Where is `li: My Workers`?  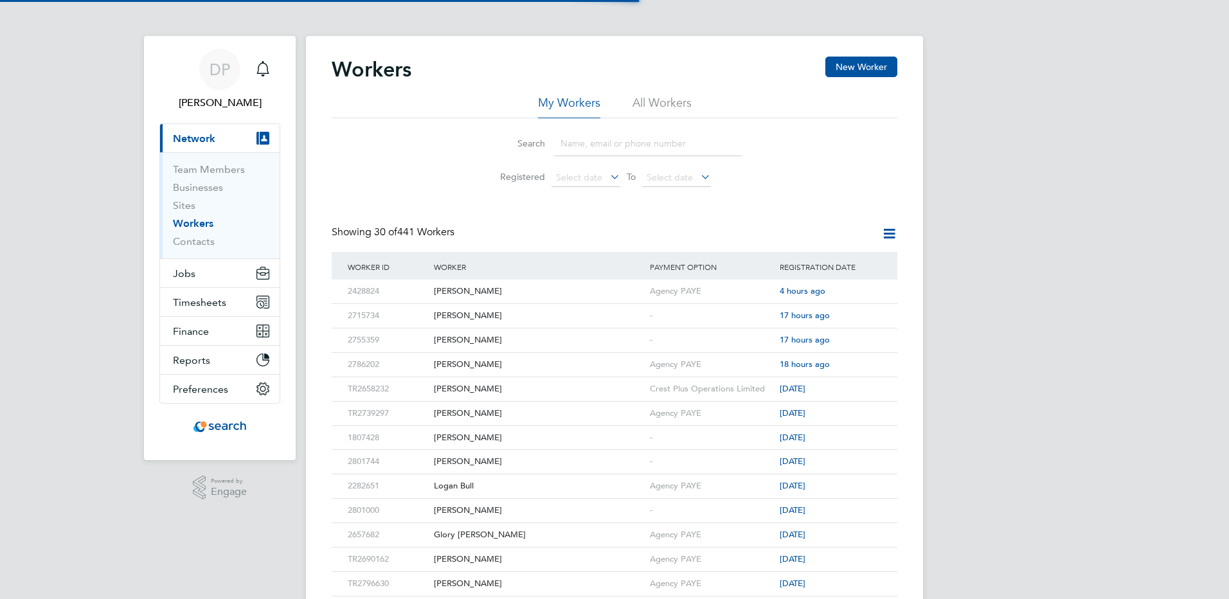 li: My Workers is located at coordinates (569, 107).